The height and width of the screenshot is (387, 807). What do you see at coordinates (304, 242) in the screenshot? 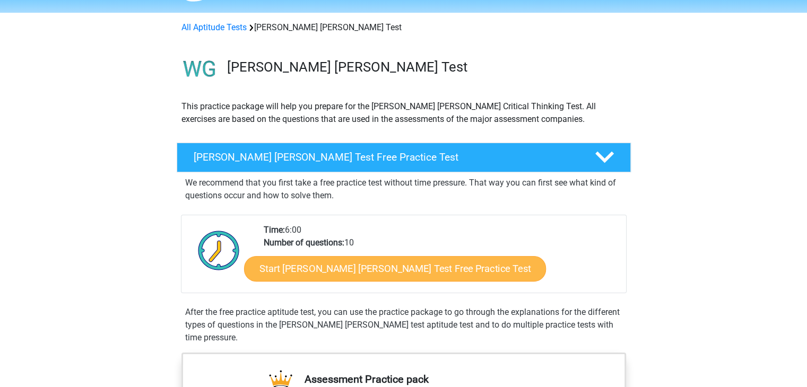
I see `b: Number of questions:` at bounding box center [304, 242].